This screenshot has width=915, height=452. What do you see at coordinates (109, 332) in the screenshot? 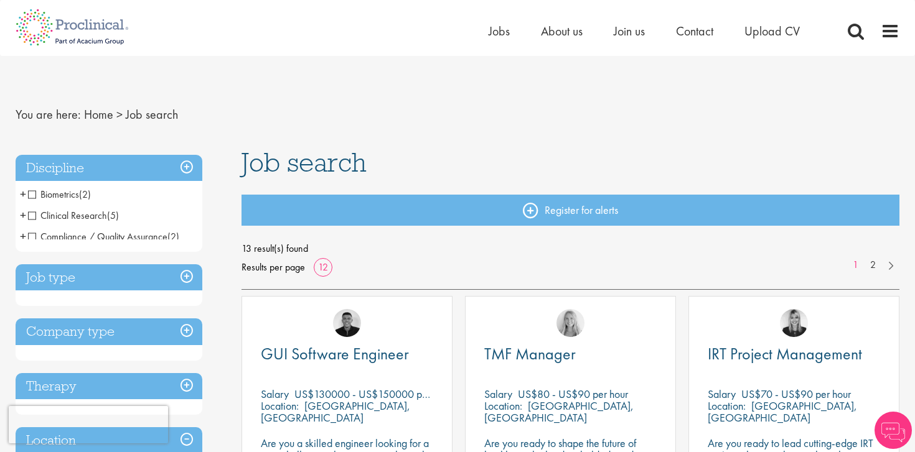
I see `div: Company type` at bounding box center [109, 332].